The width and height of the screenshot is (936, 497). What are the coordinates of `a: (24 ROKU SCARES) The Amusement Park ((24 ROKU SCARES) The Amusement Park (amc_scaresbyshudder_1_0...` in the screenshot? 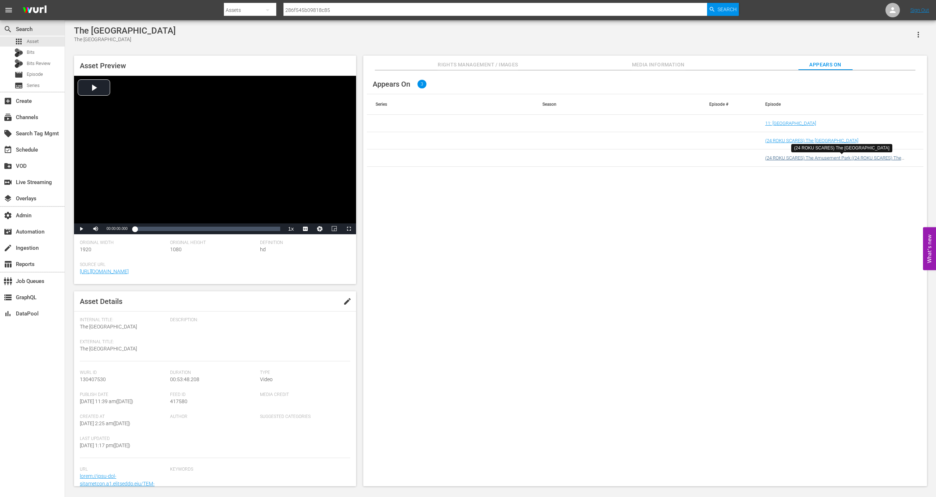 It's located at (834, 161).